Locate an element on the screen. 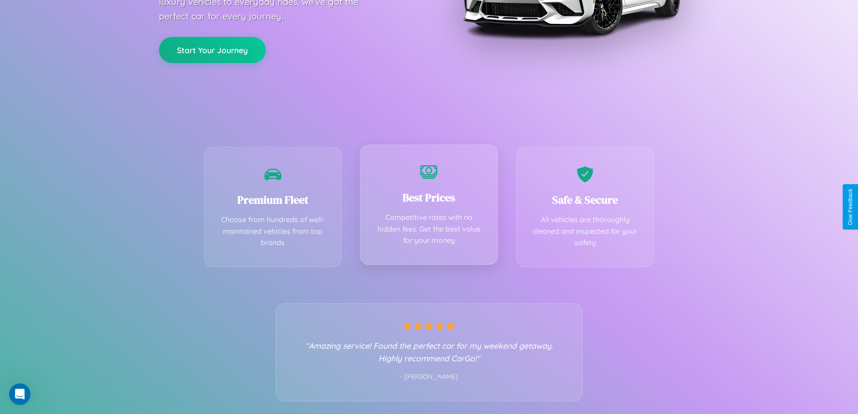 Image resolution: width=858 pixels, height=414 pixels. p: "Amazing service! Found the perfect car for my weekend getaway. Highly recommend CarGo!" is located at coordinates (429, 352).